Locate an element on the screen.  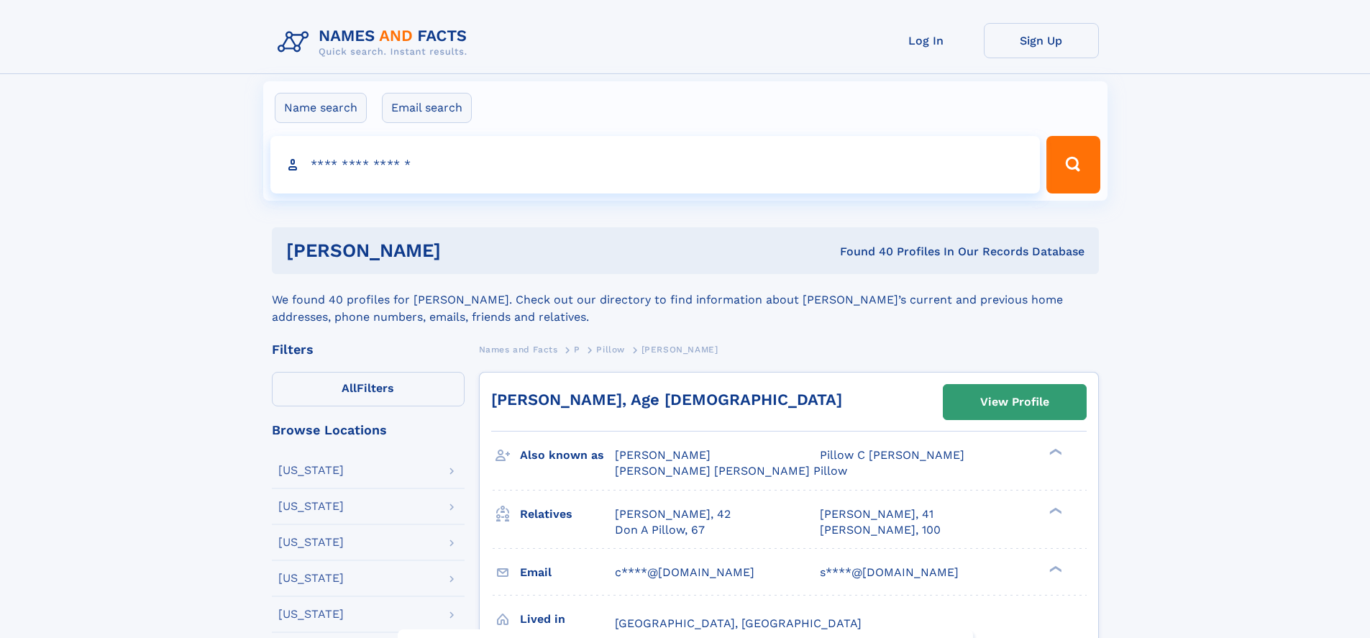
a: Pillow is located at coordinates (610, 349).